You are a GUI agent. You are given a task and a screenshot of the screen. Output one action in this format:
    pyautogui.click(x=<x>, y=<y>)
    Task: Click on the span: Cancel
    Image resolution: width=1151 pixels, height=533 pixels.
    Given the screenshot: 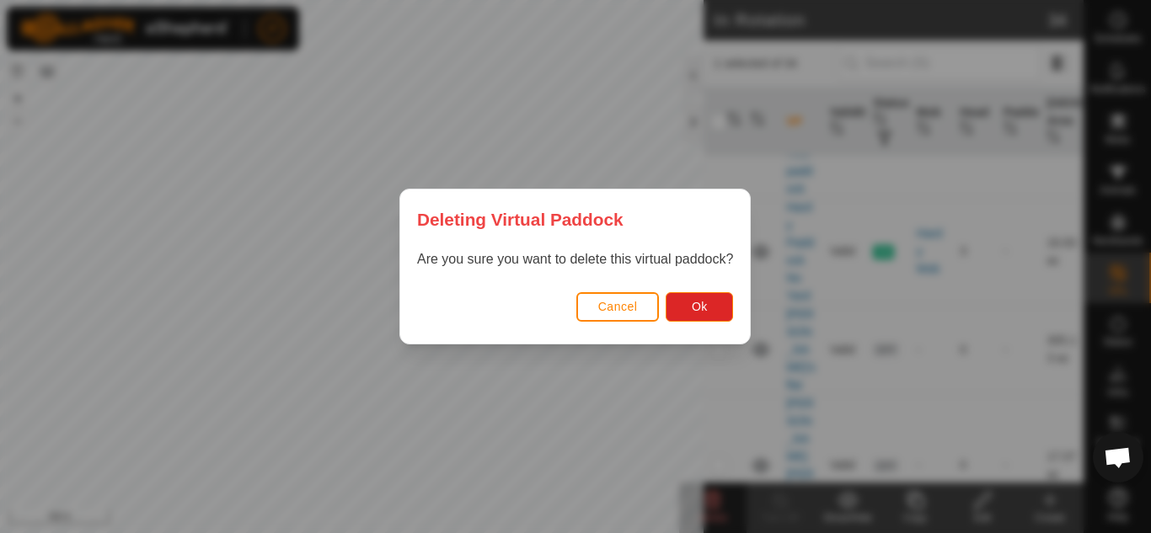 What is the action you would take?
    pyautogui.click(x=618, y=307)
    